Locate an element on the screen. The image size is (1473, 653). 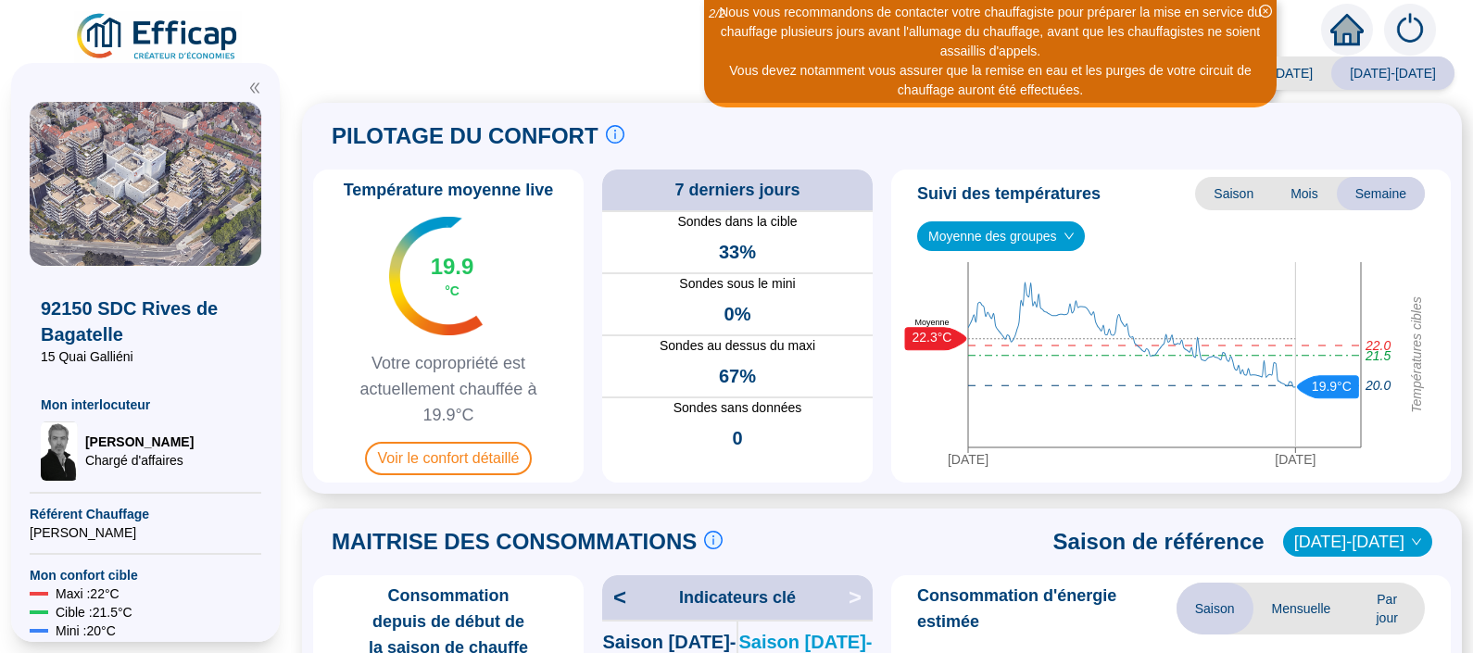
span: Mon confort cible is located at coordinates (145, 575).